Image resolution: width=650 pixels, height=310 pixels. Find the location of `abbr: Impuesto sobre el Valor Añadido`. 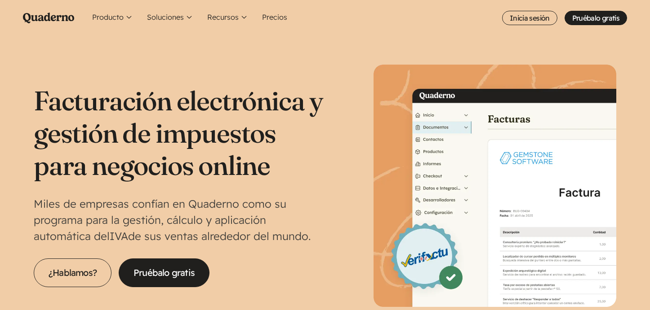

abbr: Impuesto sobre el Valor Añadido is located at coordinates (119, 236).